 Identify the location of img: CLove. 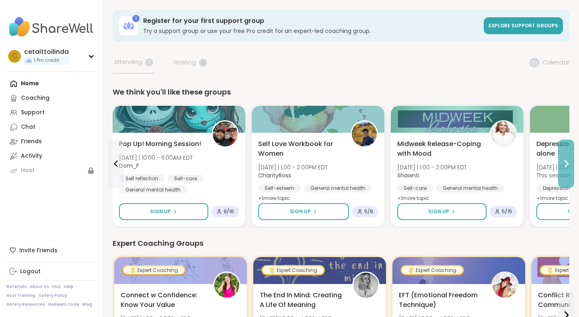
(505, 285).